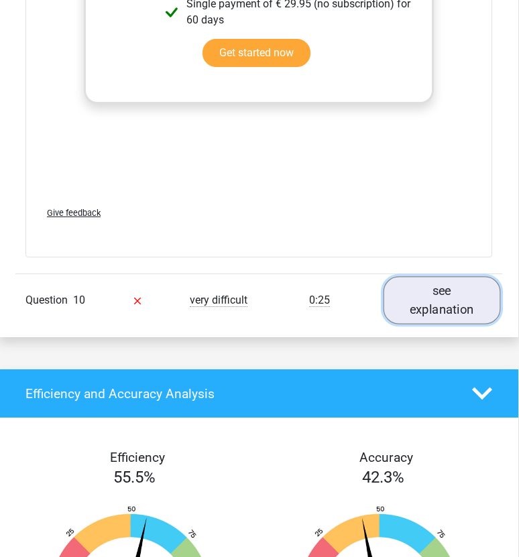 This screenshot has height=557, width=519. Describe the element at coordinates (219, 301) in the screenshot. I see `span: very difficult` at that location.